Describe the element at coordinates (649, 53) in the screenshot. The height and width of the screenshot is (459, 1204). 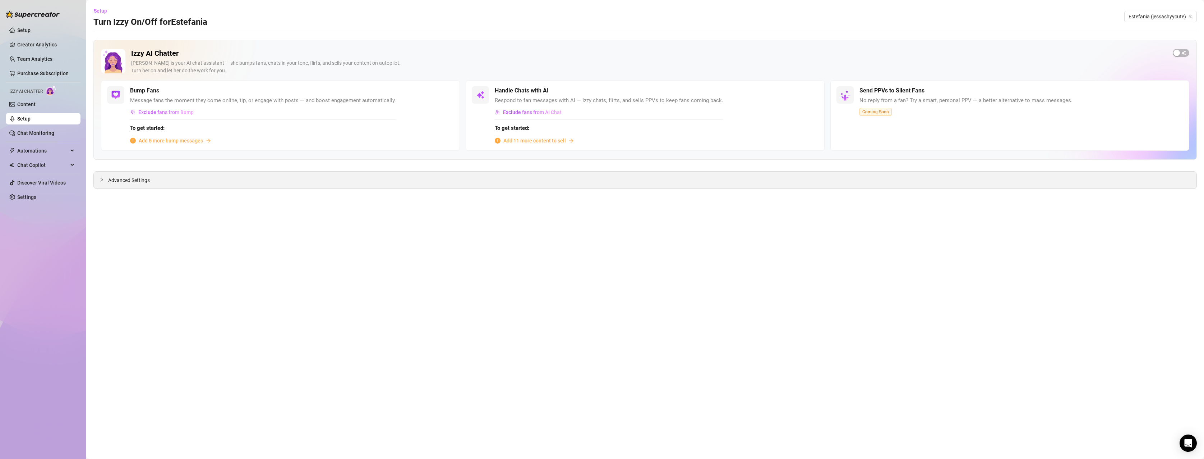
I see `h2: Izzy AI Chatter` at that location.